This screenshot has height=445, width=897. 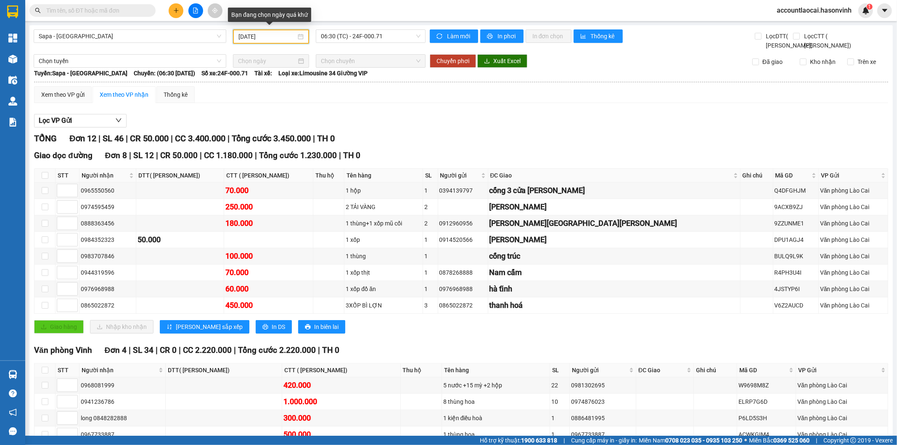 What do you see at coordinates (496, 435) in the screenshot?
I see `div: 1 thùng hoa` at bounding box center [496, 435].